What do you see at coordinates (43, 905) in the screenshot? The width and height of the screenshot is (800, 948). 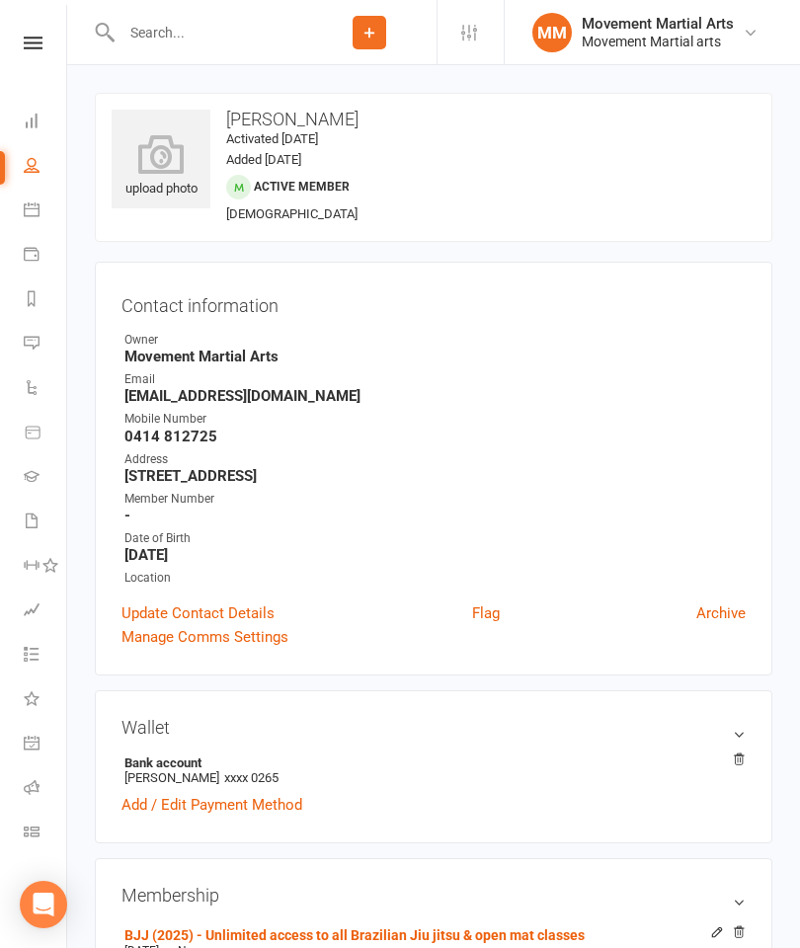 I see `div: Open Intercom Messenger` at bounding box center [43, 905].